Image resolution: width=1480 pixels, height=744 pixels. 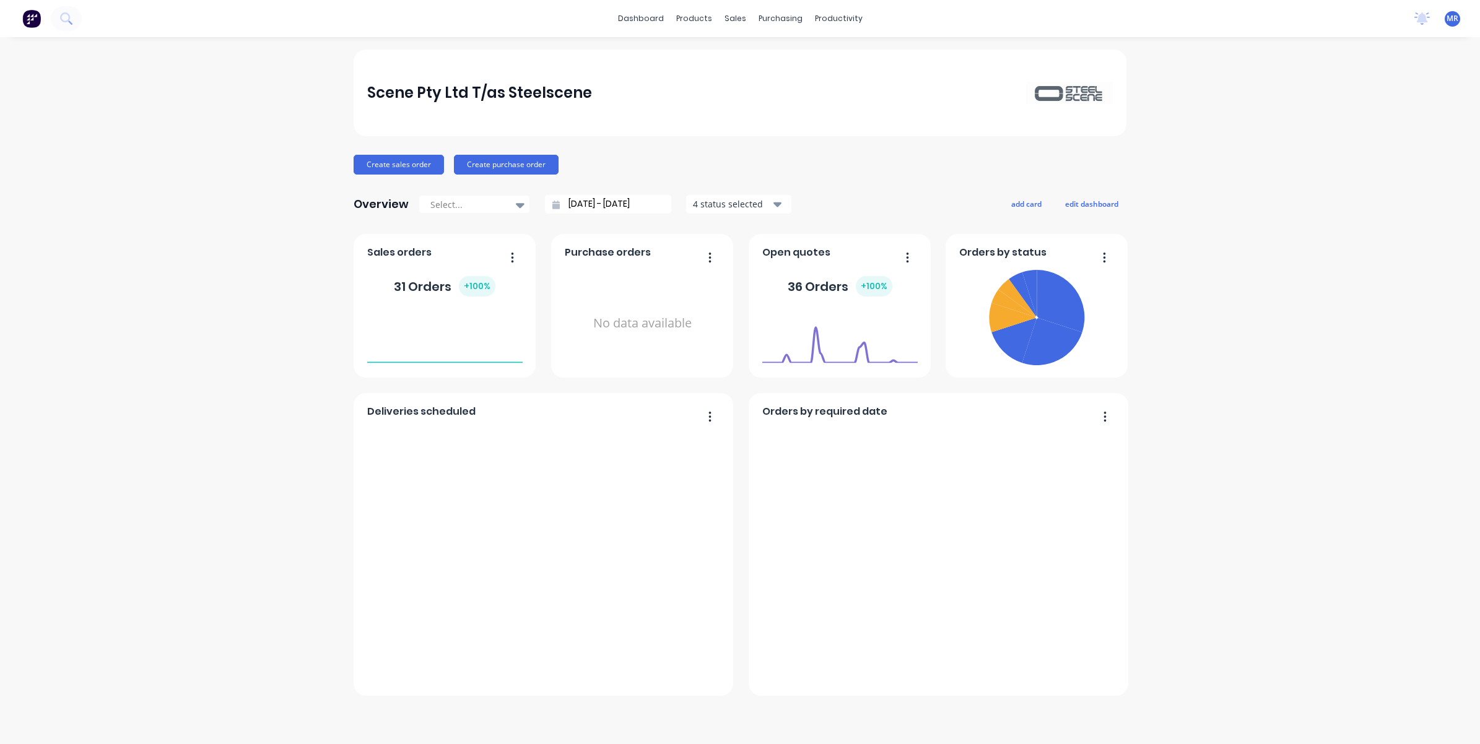 What do you see at coordinates (840, 286) in the screenshot?
I see `div: 36 Orders` at bounding box center [840, 286].